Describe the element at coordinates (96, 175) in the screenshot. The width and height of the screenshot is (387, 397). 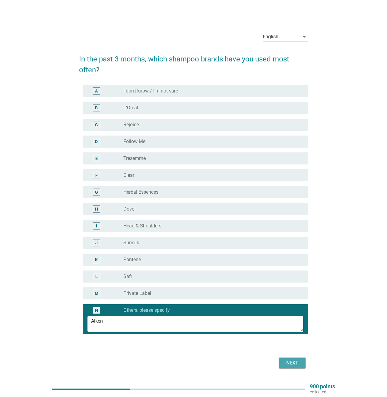
I see `div: F` at that location.